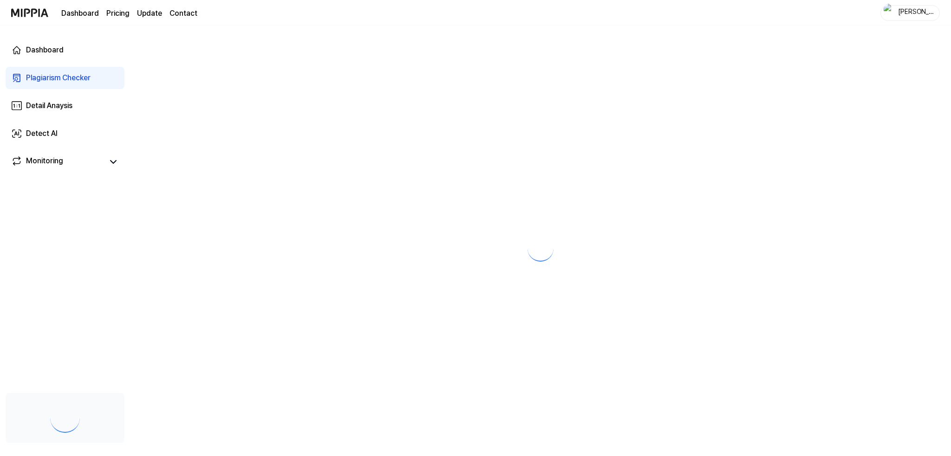 This screenshot has width=951, height=456. What do you see at coordinates (45, 162) in the screenshot?
I see `div: Monitoring` at bounding box center [45, 162].